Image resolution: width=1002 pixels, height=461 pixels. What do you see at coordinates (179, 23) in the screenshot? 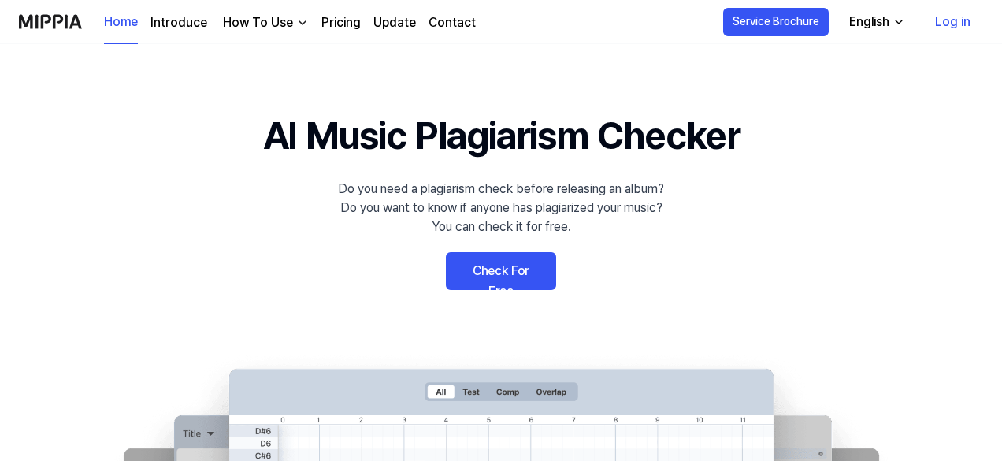
I see `a: Introduce` at bounding box center [179, 23].